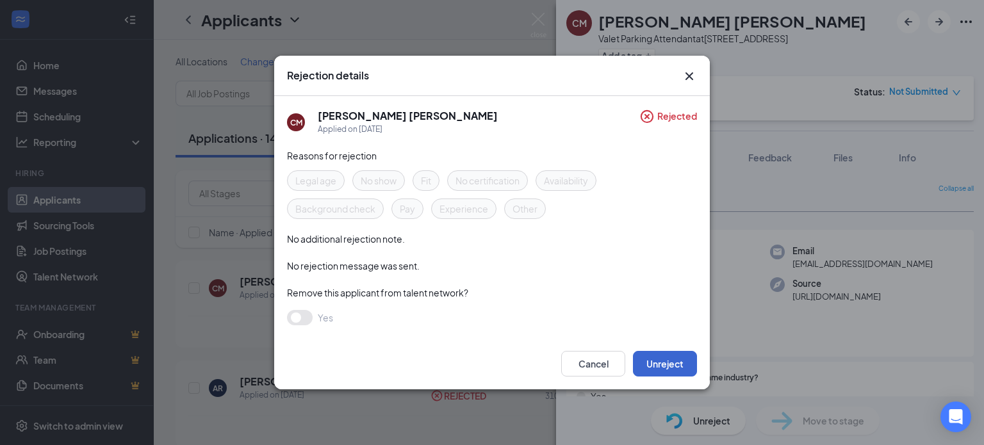 The height and width of the screenshot is (445, 984). Describe the element at coordinates (689, 76) in the screenshot. I see `svg: Cross` at that location.